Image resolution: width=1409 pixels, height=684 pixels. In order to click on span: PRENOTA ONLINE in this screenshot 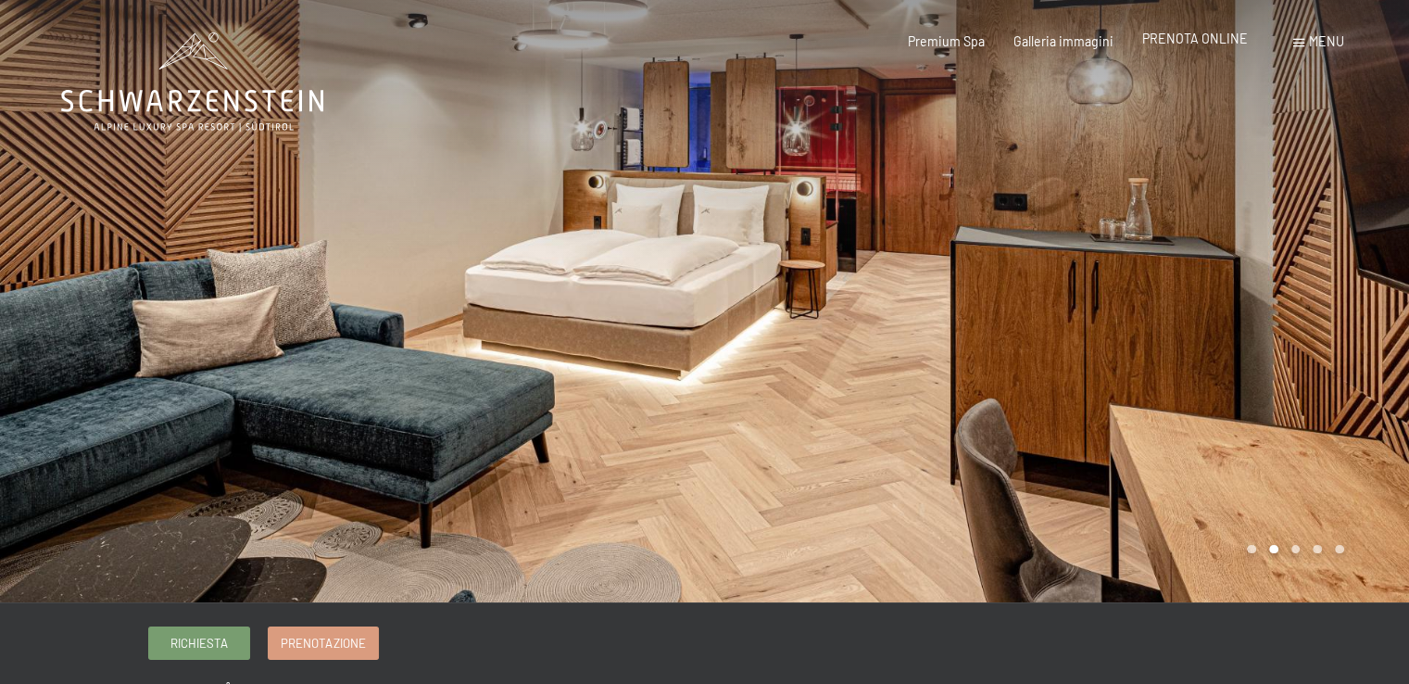, I will do `click(1195, 38)`.